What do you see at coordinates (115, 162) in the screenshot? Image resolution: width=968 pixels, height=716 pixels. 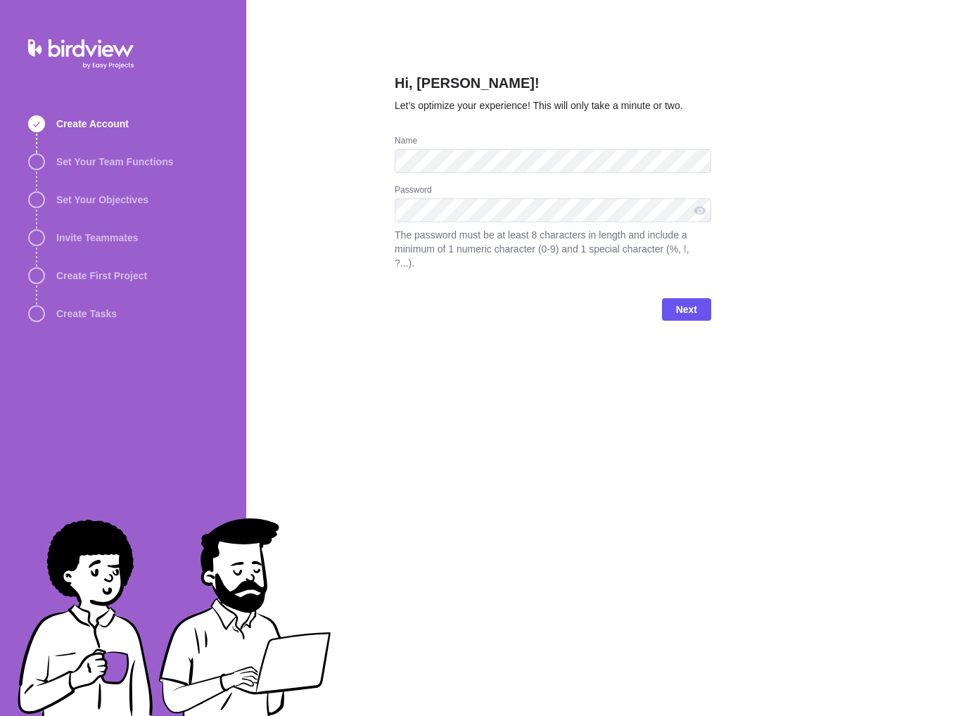 I see `span: Set Your Team Functions` at bounding box center [115, 162].